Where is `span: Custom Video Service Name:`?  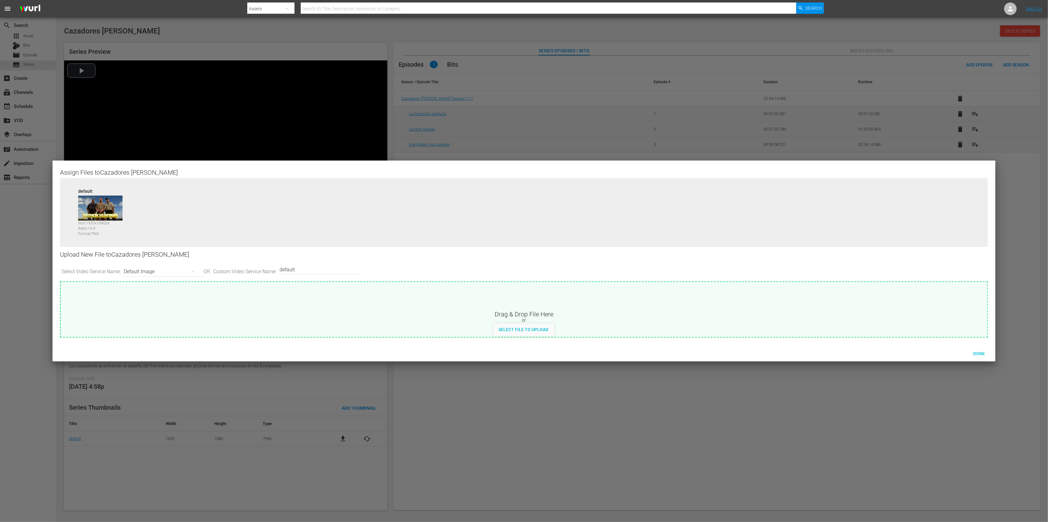
span: Custom Video Service Name: is located at coordinates (245, 271).